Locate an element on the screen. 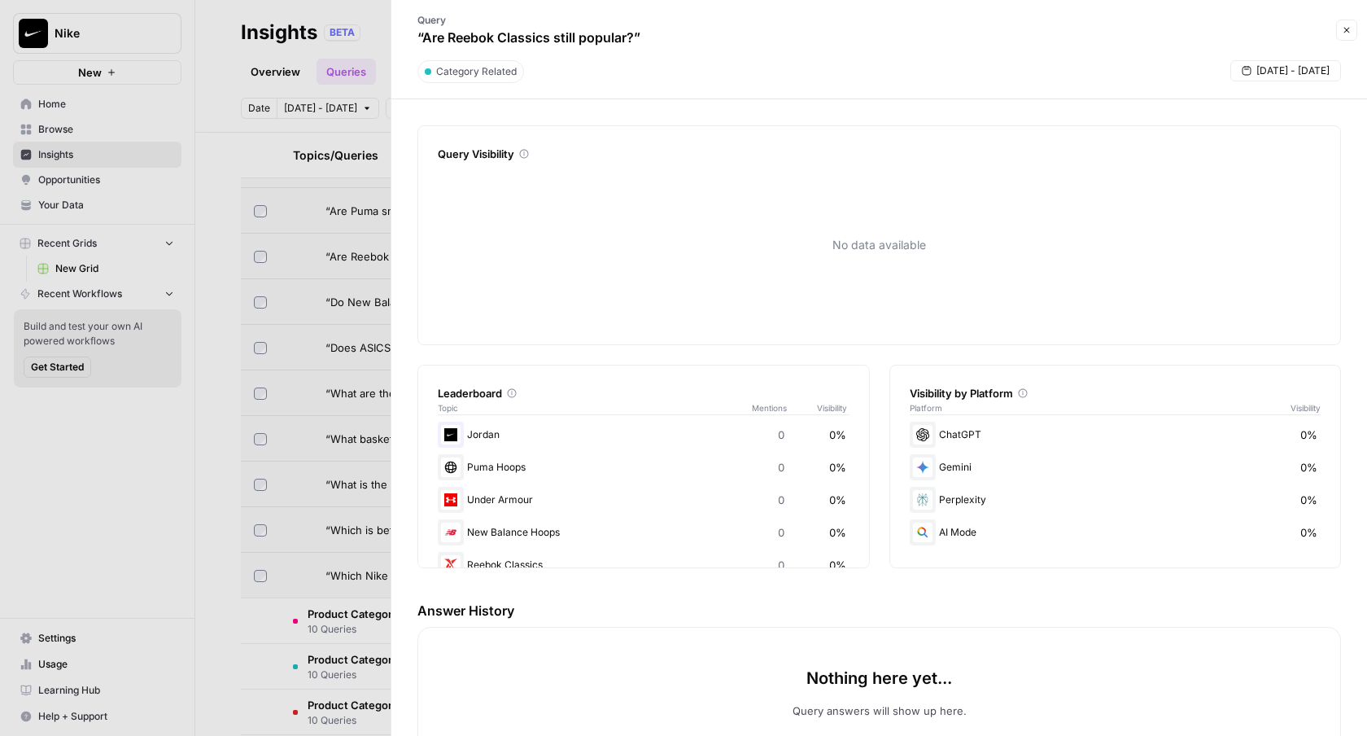 This screenshot has width=1367, height=736. div: ChatGPT is located at coordinates (1116, 435).